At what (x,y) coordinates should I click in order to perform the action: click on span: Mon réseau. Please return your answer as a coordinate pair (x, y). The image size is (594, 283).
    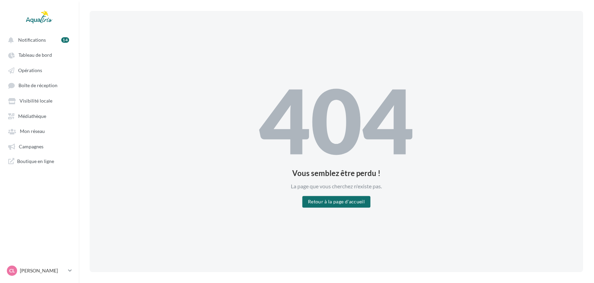
    Looking at the image, I should click on (32, 131).